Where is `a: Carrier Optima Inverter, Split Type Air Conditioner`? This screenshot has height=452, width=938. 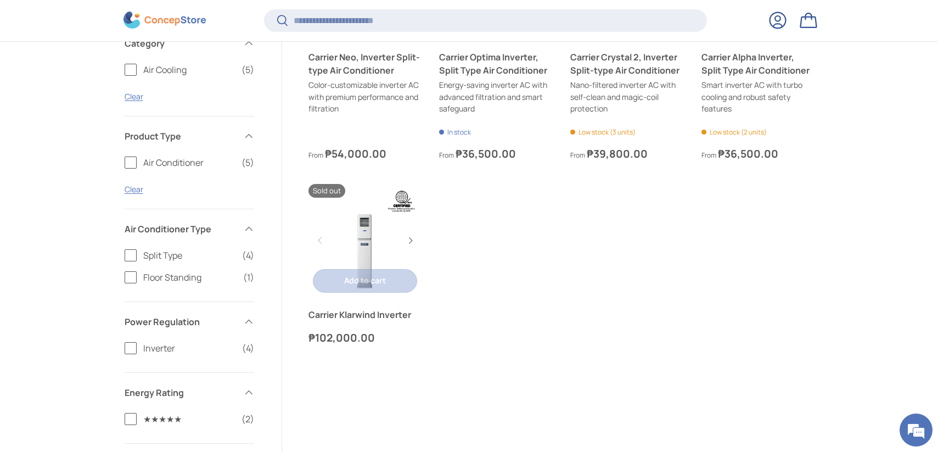 a: Carrier Optima Inverter, Split Type Air Conditioner is located at coordinates (496, 64).